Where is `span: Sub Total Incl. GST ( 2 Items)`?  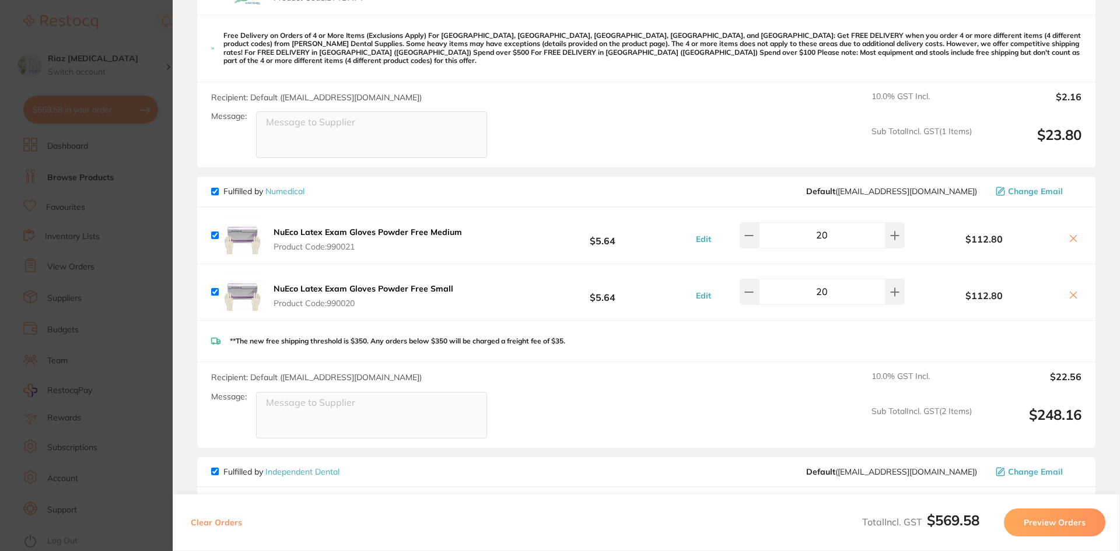
span: Sub Total Incl. GST ( 2 Items) is located at coordinates (922, 422).